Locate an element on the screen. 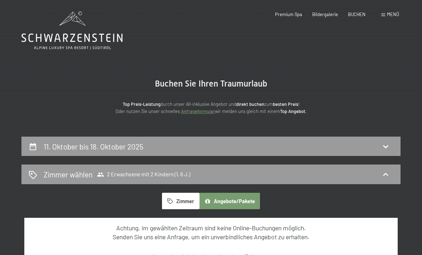 Image resolution: width=422 pixels, height=255 pixels. span: BUCHEN is located at coordinates (357, 14).